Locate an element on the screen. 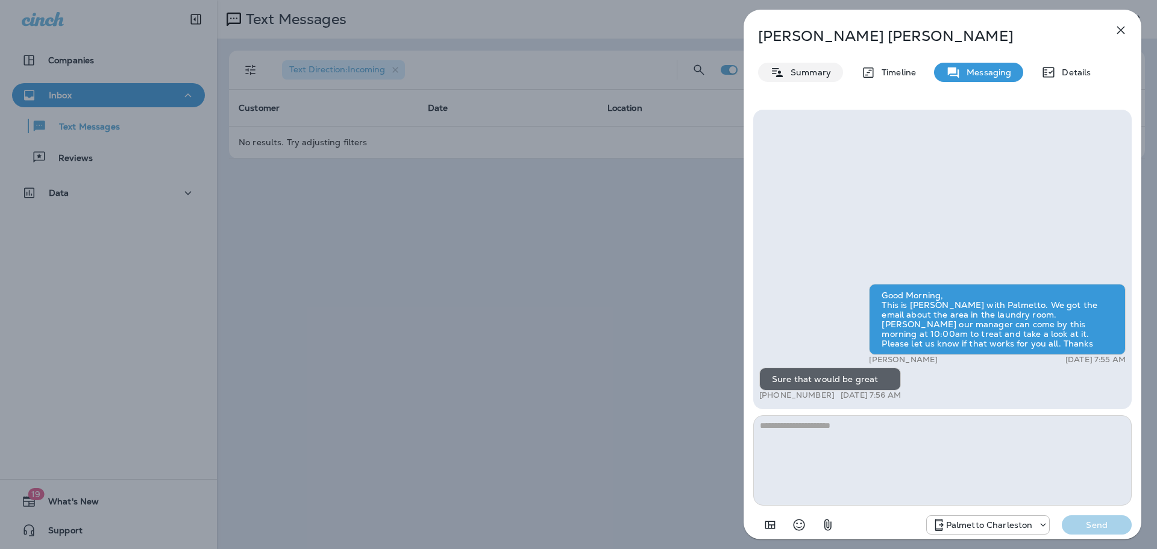 The height and width of the screenshot is (549, 1157). button: Add in a premade template is located at coordinates (770, 525).